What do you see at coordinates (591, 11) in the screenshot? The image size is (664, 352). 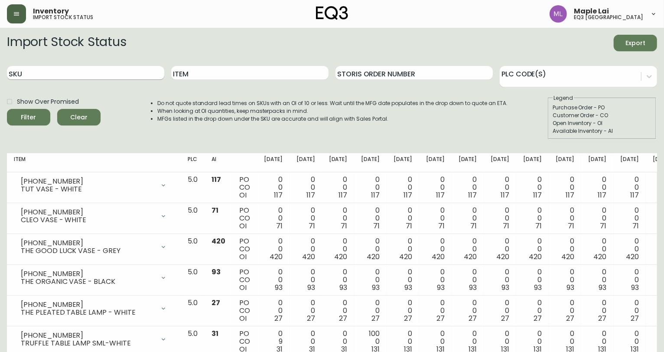 I see `span: Maple Lai` at bounding box center [591, 11].